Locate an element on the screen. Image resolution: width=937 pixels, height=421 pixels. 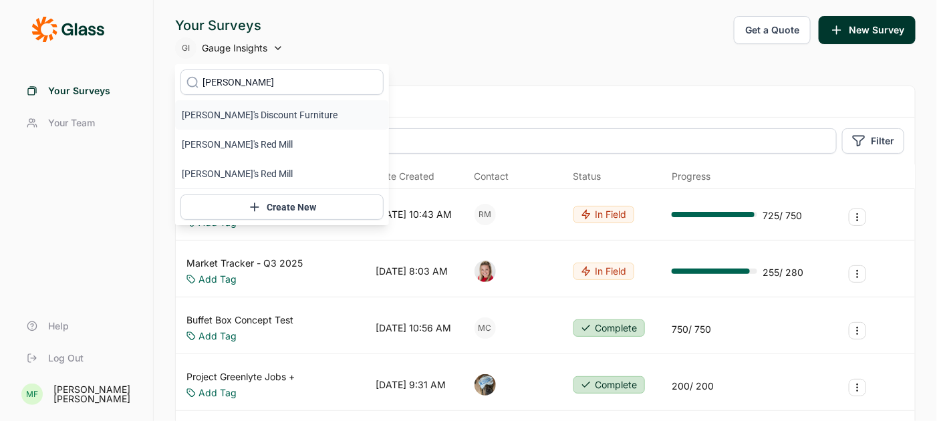
div: Your Surveys is located at coordinates (229, 25).